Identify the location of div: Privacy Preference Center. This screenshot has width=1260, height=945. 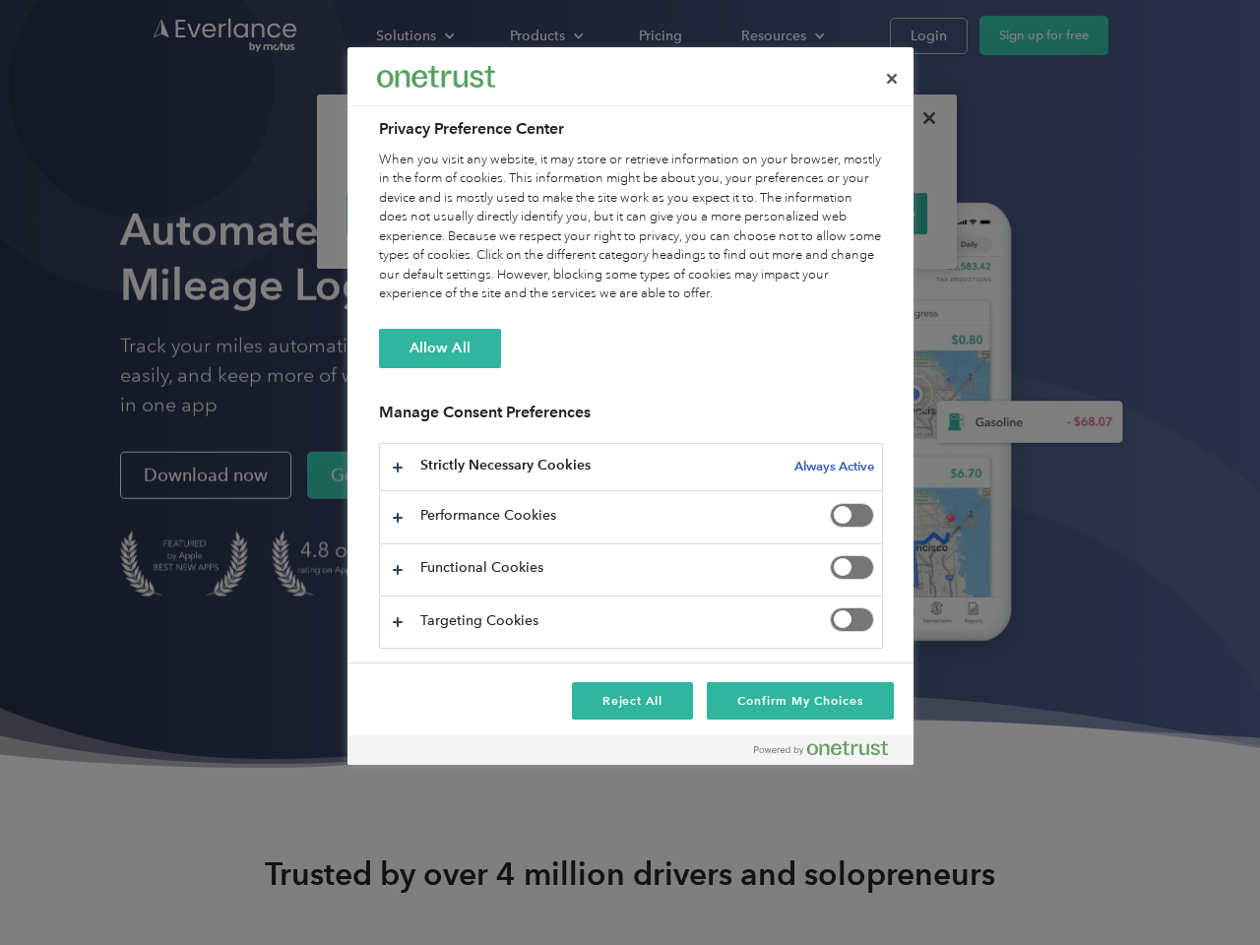
(630, 406).